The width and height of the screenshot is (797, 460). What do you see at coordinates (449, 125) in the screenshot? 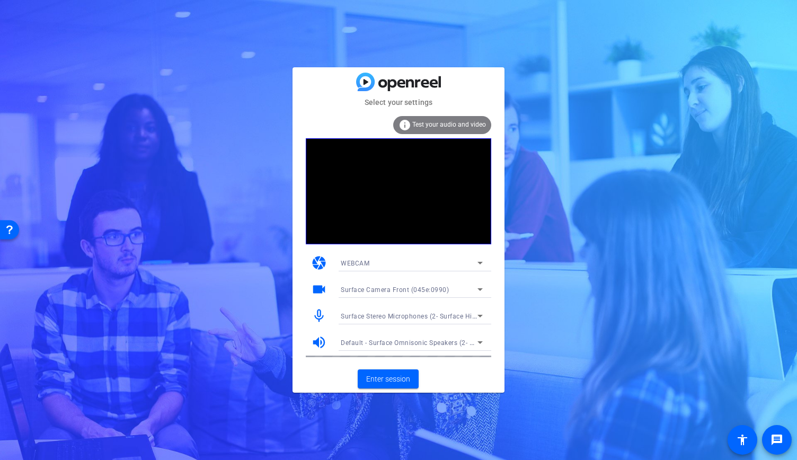
I see `span: Test your audio and video` at bounding box center [449, 125].